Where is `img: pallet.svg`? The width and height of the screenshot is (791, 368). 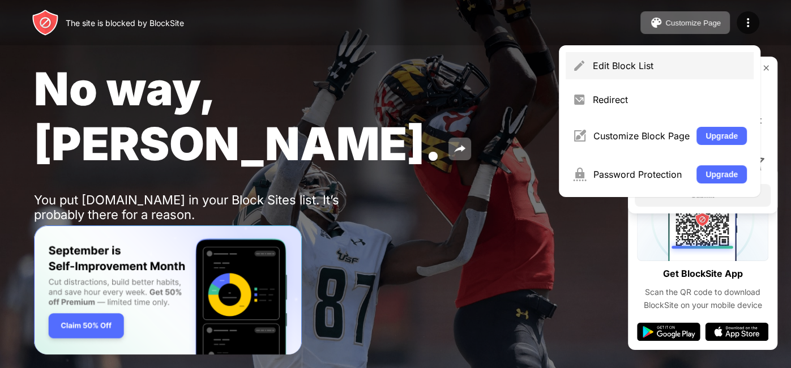 img: pallet.svg is located at coordinates (657, 23).